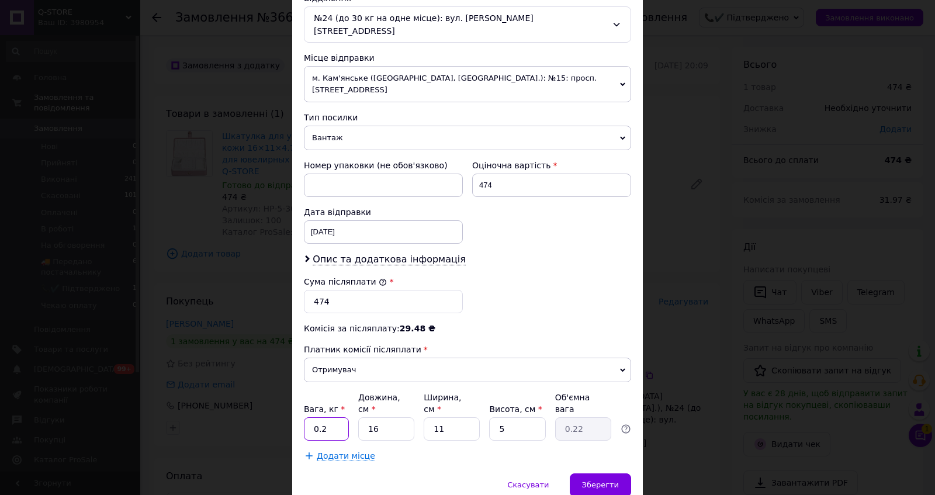 Image resolution: width=935 pixels, height=495 pixels. I want to click on span: Зберегти, so click(600, 485).